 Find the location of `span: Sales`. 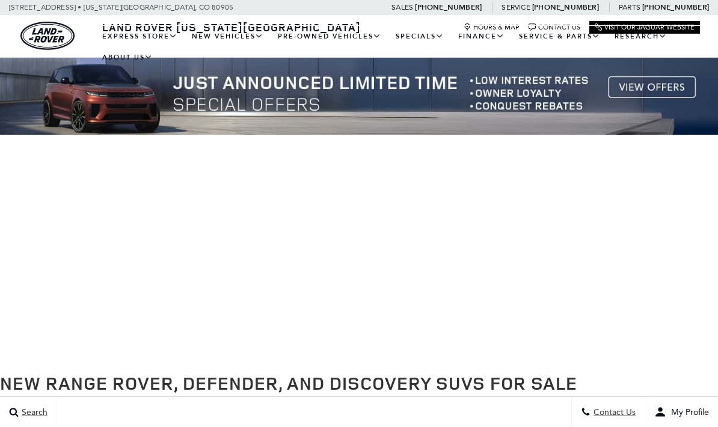

span: Sales is located at coordinates (402, 7).